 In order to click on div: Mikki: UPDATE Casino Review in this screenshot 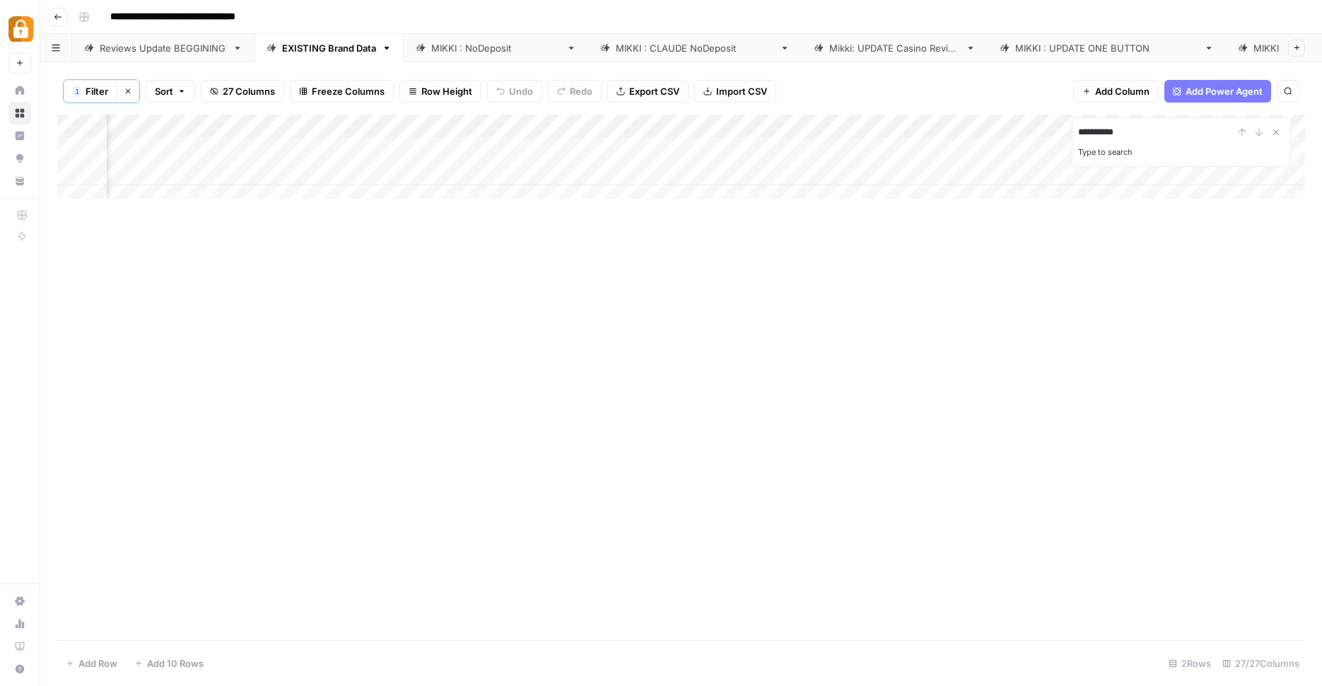, I will do `click(894, 48)`.